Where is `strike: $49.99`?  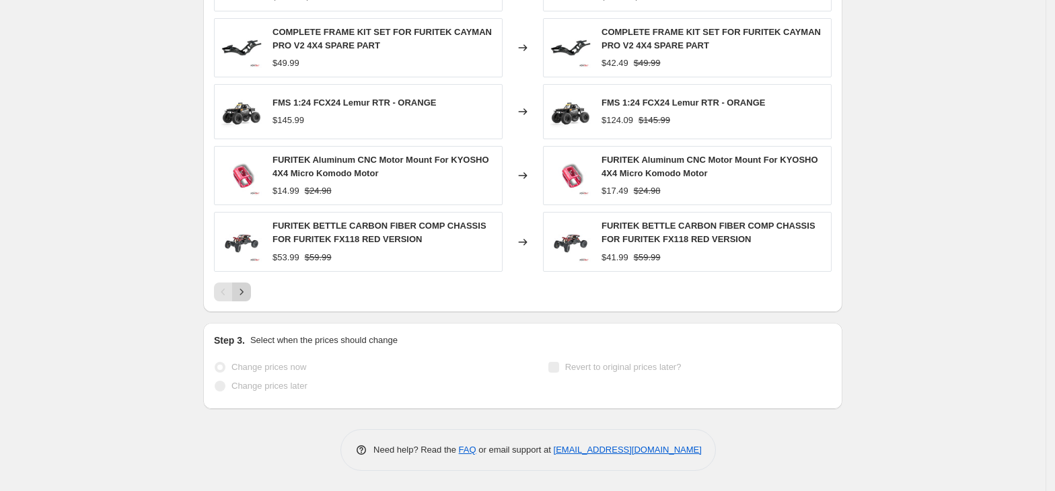 strike: $49.99 is located at coordinates (647, 63).